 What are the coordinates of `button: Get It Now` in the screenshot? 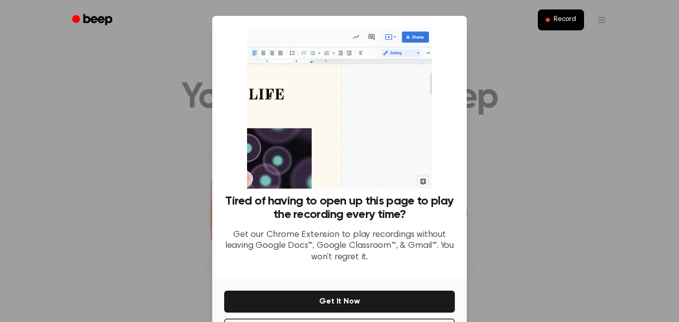 It's located at (339, 301).